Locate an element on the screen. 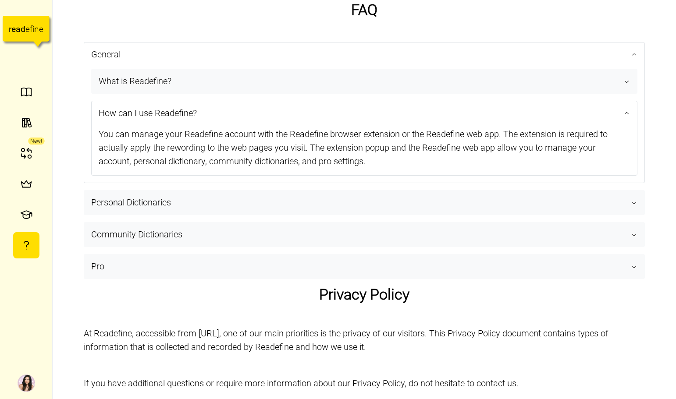 The height and width of the screenshot is (399, 676). span: General is located at coordinates (361, 54).